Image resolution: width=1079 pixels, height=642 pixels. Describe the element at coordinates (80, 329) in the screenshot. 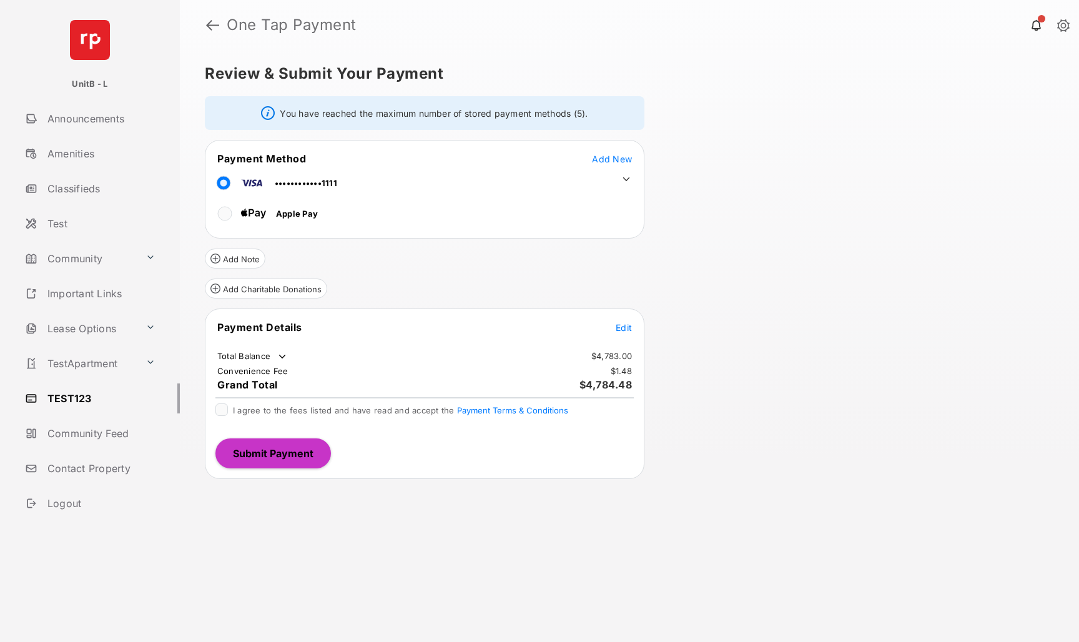

I see `a: Lease Options` at that location.